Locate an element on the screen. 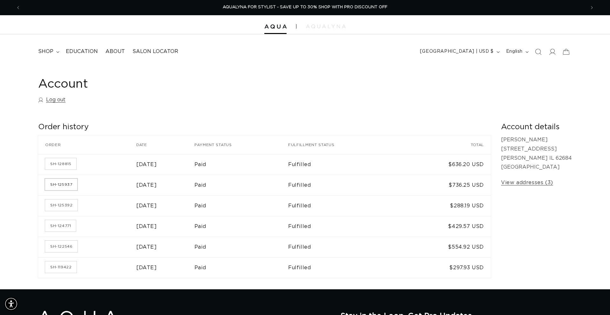  td: $429.57 USD is located at coordinates (446, 226).